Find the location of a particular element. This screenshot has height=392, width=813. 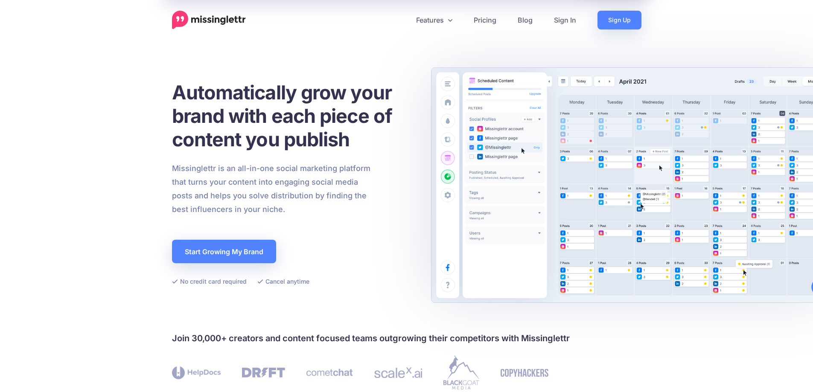

h1: Automatically grow your brand with each piece of content you publish is located at coordinates (292, 116).